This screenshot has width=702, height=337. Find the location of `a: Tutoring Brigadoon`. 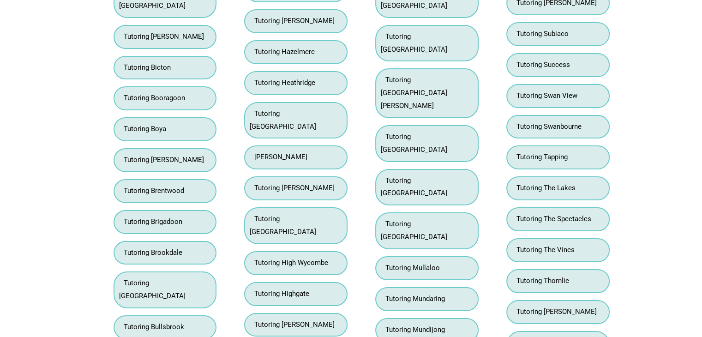

a: Tutoring Brigadoon is located at coordinates (150, 221).